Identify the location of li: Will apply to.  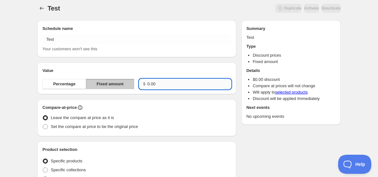
(294, 93).